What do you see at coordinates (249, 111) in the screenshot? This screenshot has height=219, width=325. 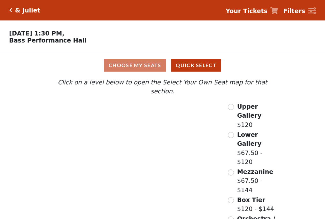 I see `span: Upper Gallery` at bounding box center [249, 111].